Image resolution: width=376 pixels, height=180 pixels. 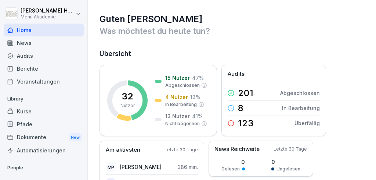 What do you see at coordinates (241, 108) in the screenshot?
I see `p: 8` at bounding box center [241, 108].